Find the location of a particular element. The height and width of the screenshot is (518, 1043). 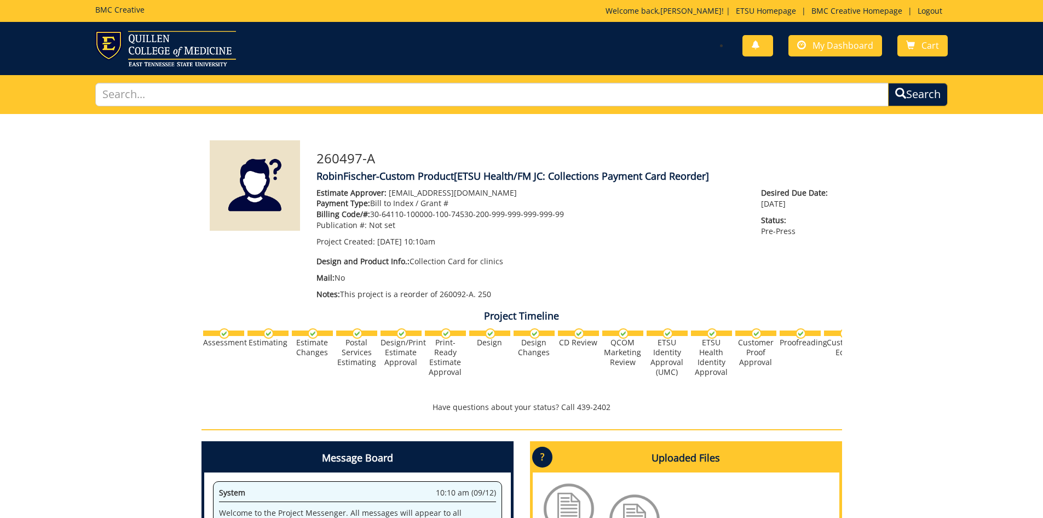

a: BMC Creative Homepage is located at coordinates (857, 10).